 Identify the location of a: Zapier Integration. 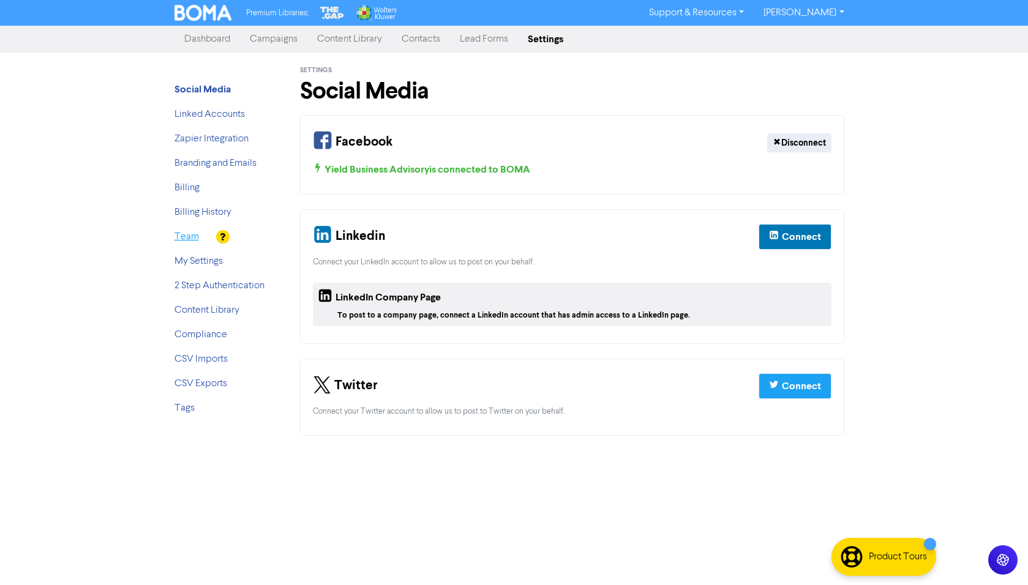
(211, 139).